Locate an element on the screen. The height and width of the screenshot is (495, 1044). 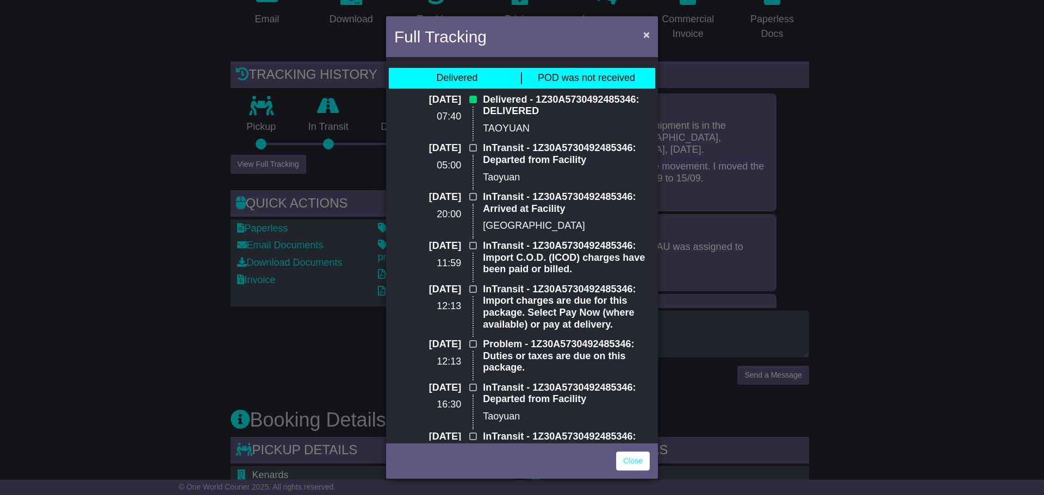
p: InTransit - 1Z30A5730492485346: Import charges are due for this package. Select Pay Now (where av... is located at coordinates (566, 307).